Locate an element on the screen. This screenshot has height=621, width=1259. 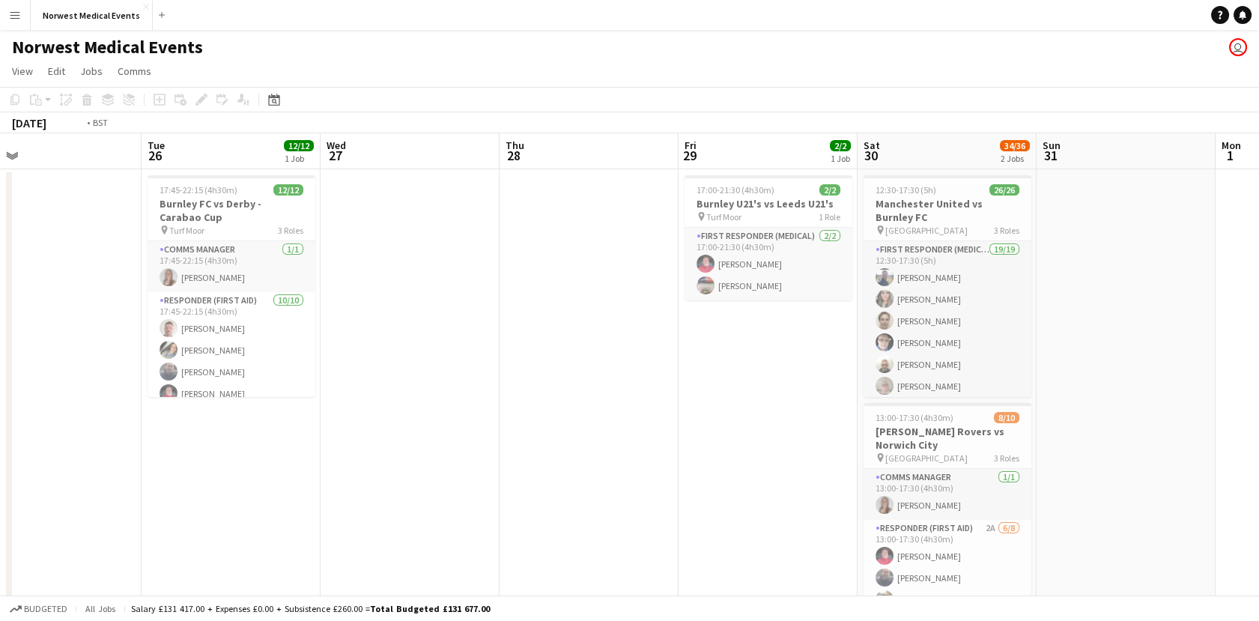
button: Norwest Medical Events is located at coordinates (91, 15).